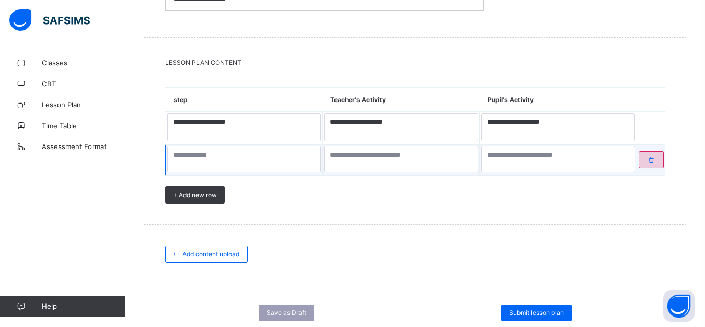 This screenshot has width=705, height=327. Describe the element at coordinates (84, 105) in the screenshot. I see `span: Lesson Plan` at that location.